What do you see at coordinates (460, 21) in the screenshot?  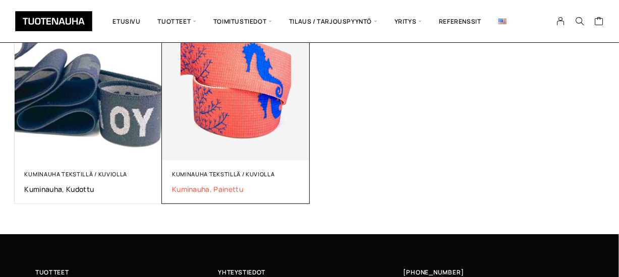 I see `a: Referenssit` at bounding box center [460, 21].